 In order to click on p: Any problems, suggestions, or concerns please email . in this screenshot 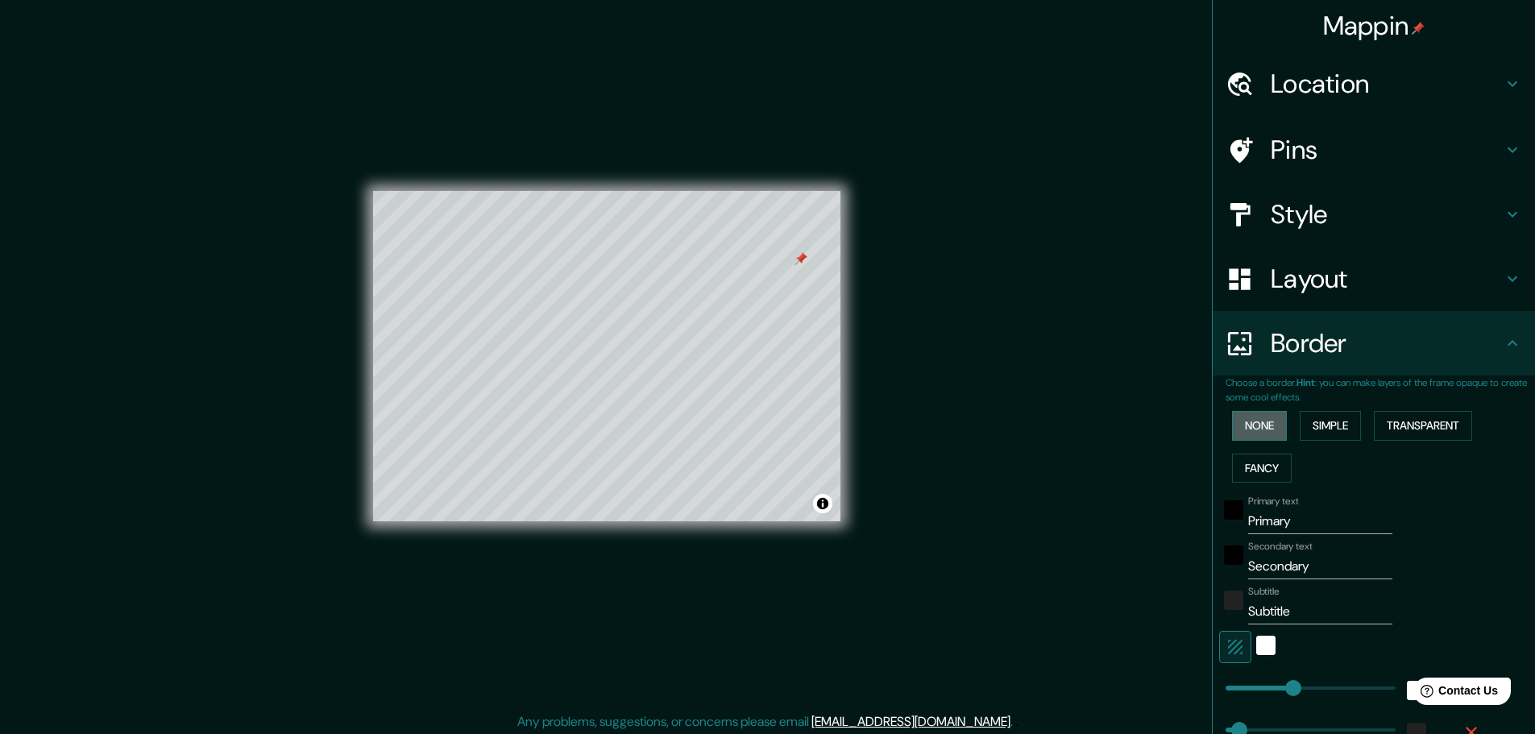, I will do `click(765, 722)`.